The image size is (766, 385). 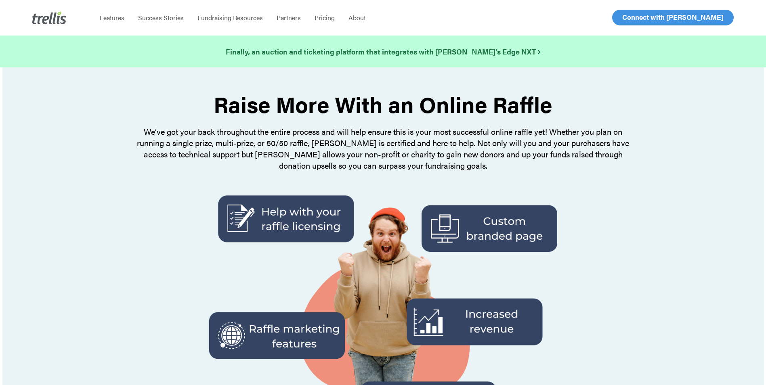 I want to click on a: About, so click(x=357, y=18).